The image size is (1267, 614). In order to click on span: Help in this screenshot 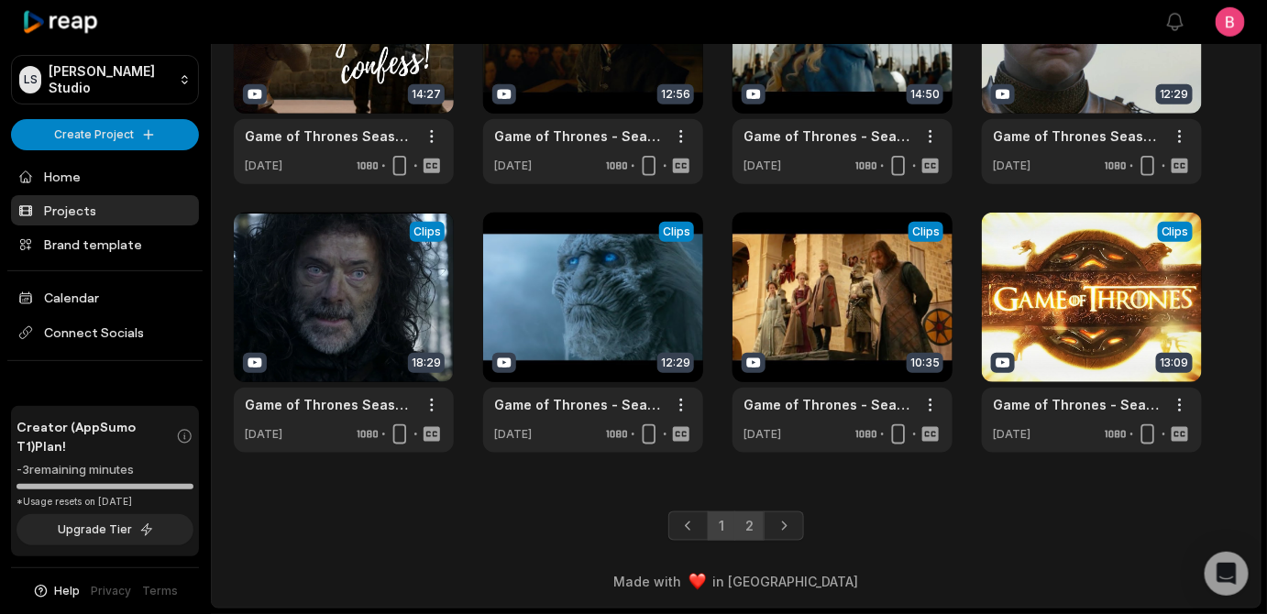, I will do `click(68, 591)`.